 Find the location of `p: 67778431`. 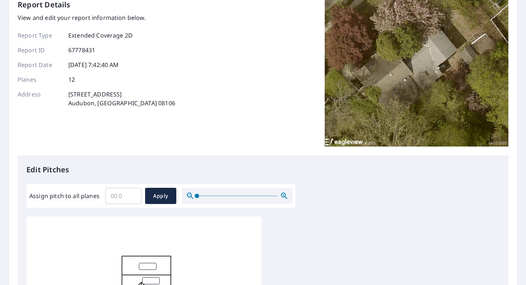

p: 67778431 is located at coordinates (82, 50).